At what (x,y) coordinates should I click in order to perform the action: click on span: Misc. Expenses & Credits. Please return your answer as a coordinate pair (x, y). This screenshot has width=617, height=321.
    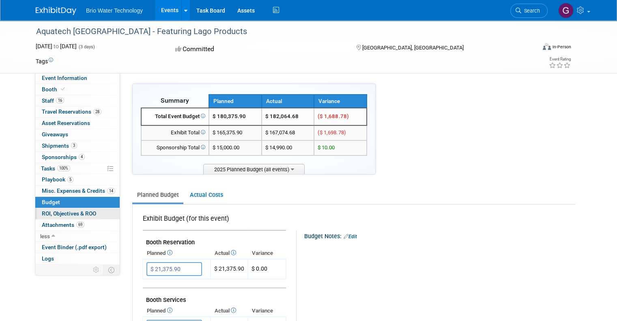
    Looking at the image, I should click on (78, 191).